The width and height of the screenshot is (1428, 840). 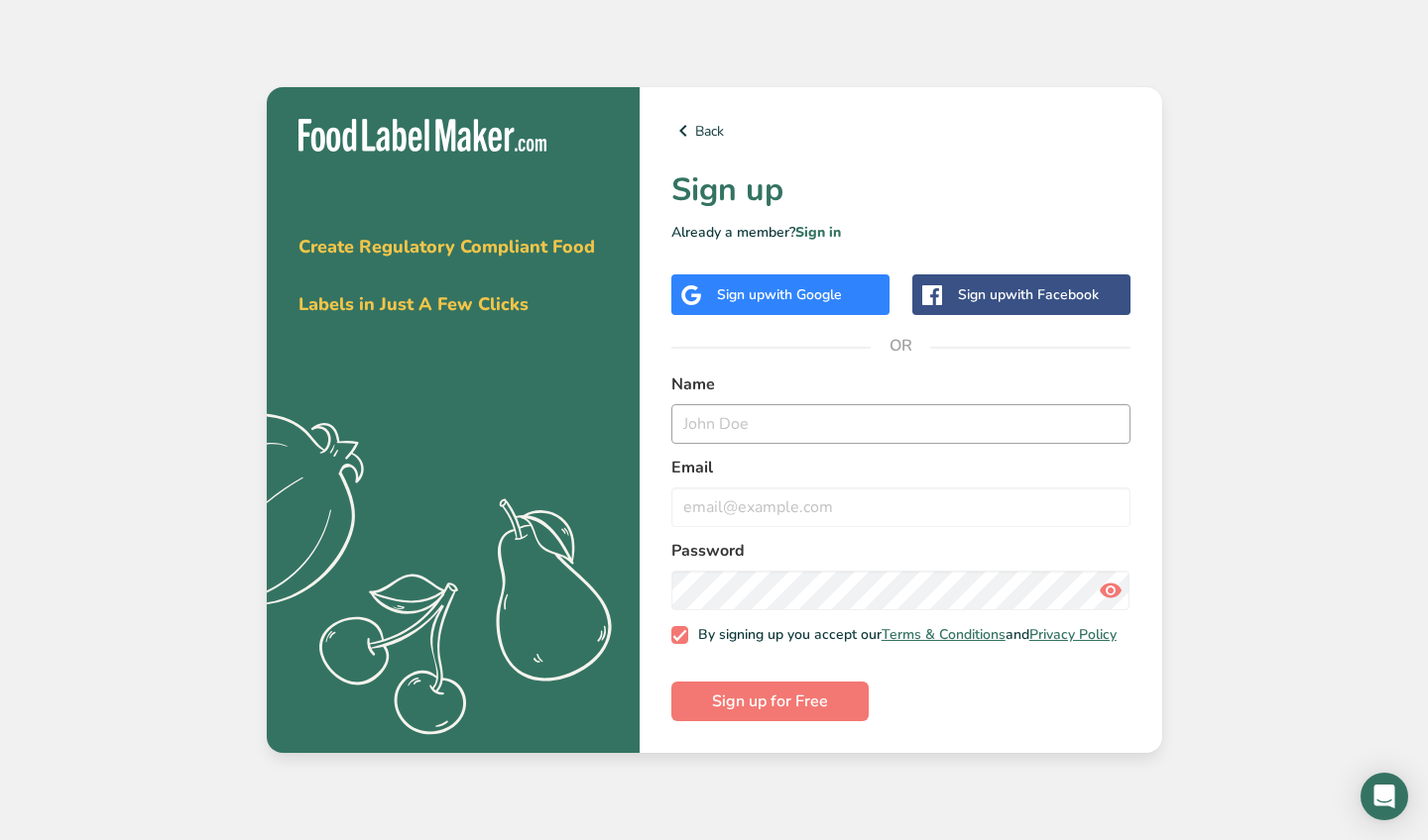 What do you see at coordinates (818, 232) in the screenshot?
I see `a: Sign in` at bounding box center [818, 232].